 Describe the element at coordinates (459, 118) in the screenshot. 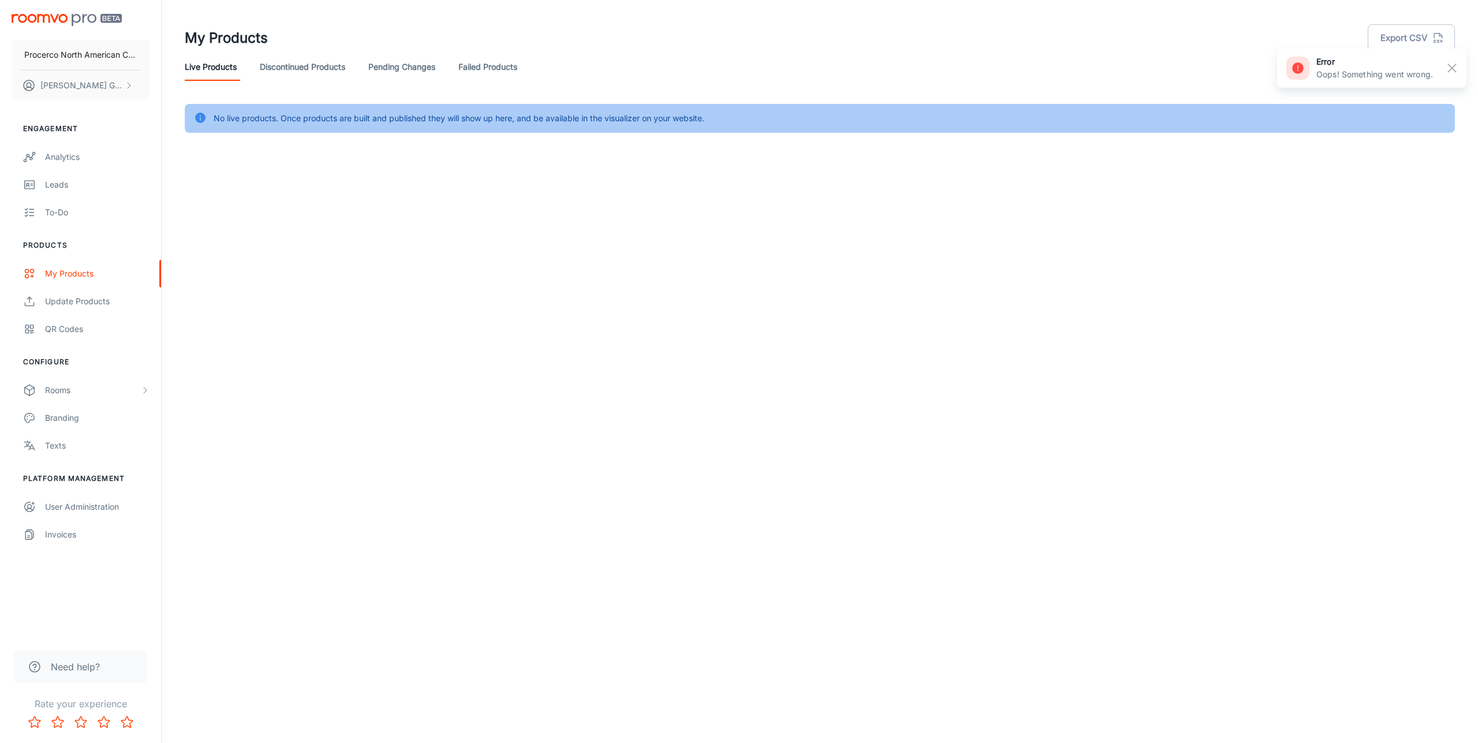

I see `div: No live products. Once products are built and published they will show up here, and be available ...` at that location.